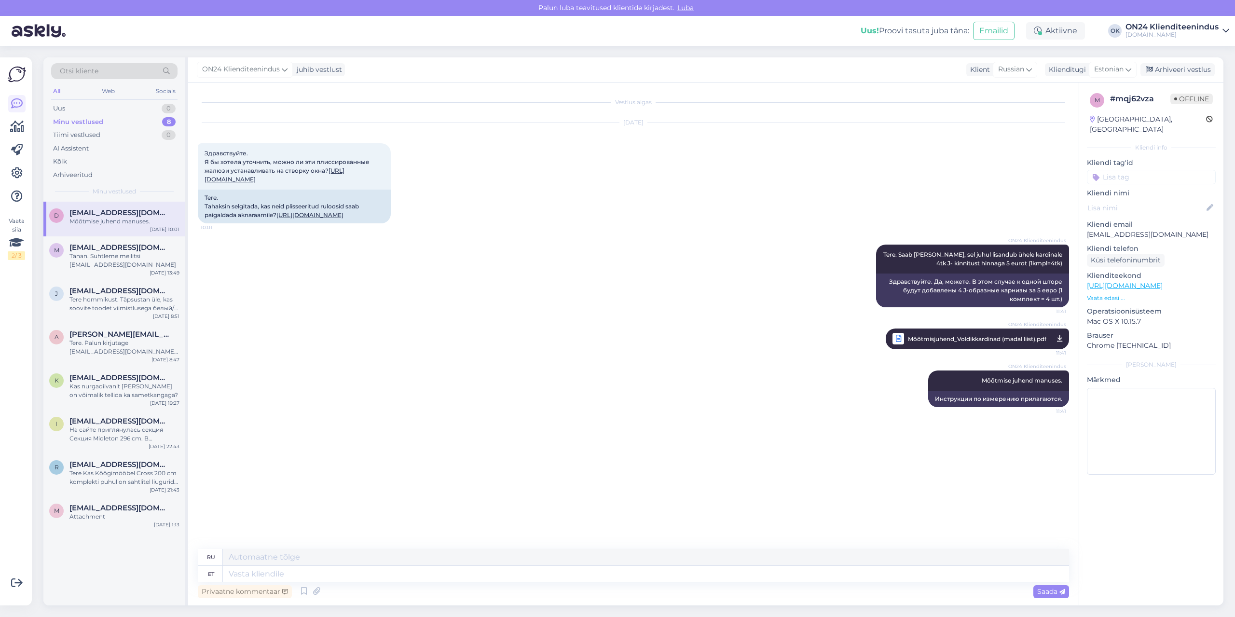  Describe the element at coordinates (56, 215) in the screenshot. I see `span: d` at that location.